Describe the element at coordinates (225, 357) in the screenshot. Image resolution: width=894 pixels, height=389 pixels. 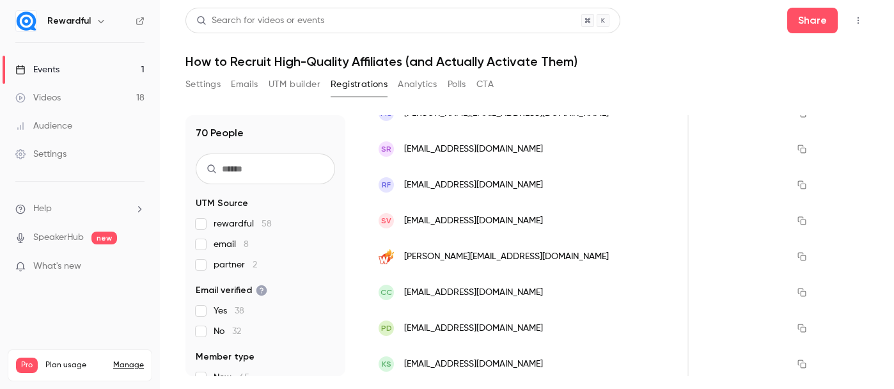
I see `span: Member type` at that location.